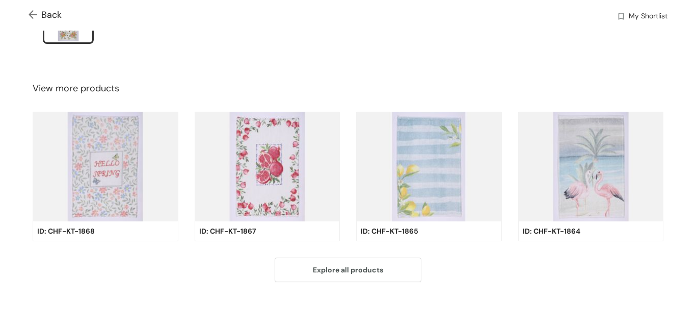  What do you see at coordinates (648, 17) in the screenshot?
I see `span: My Shortlist` at bounding box center [648, 17].